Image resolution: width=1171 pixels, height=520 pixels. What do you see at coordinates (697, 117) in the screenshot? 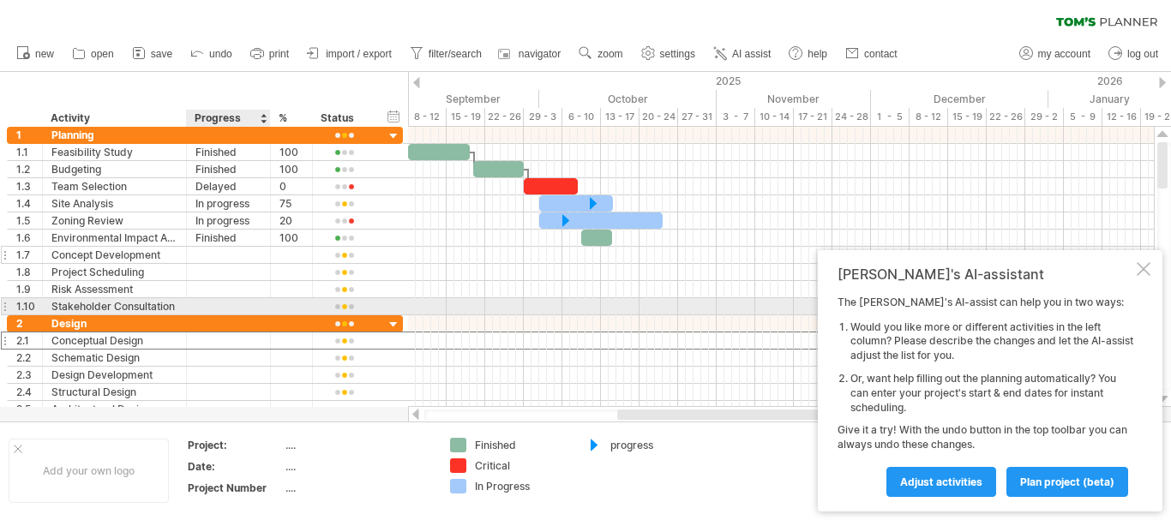
I see `div: 27 - 31` at bounding box center [697, 117].